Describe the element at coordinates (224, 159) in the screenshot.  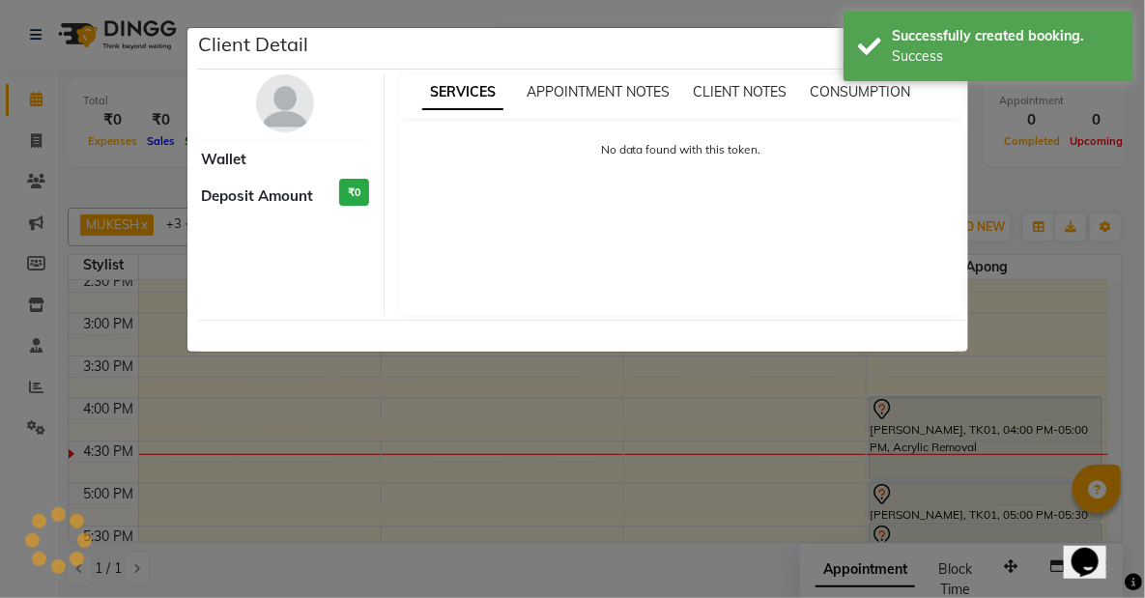
I see `span: Wallet` at that location.